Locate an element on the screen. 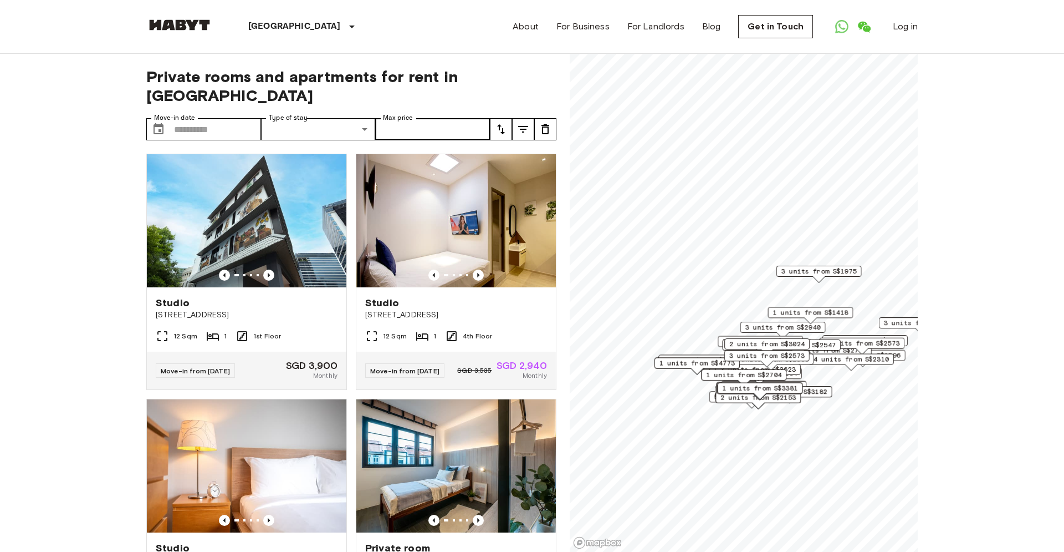 This screenshot has height=552, width=1064. span: 4 units from S$2310 is located at coordinates (852, 359).